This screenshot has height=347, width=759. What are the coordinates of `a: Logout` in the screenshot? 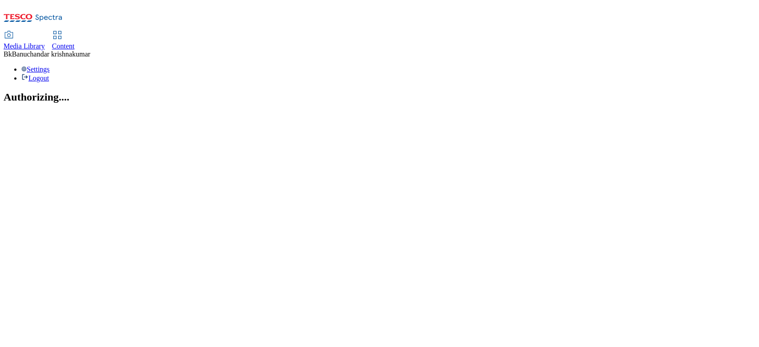 It's located at (35, 78).